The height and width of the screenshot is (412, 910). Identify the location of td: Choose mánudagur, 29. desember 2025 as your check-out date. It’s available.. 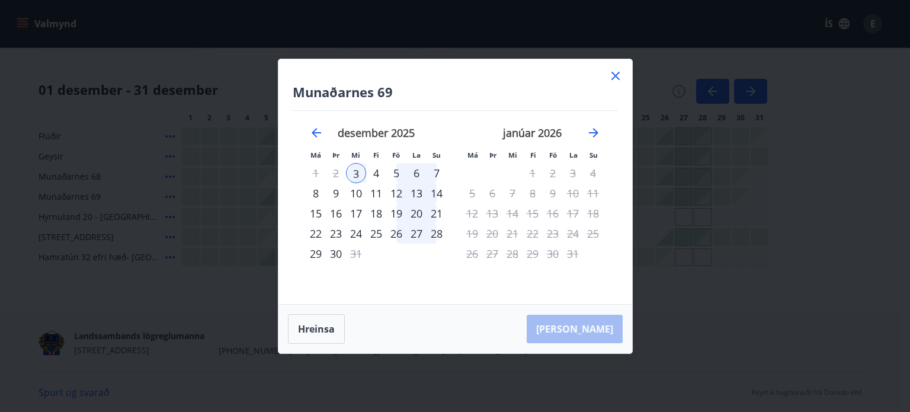
(316, 254).